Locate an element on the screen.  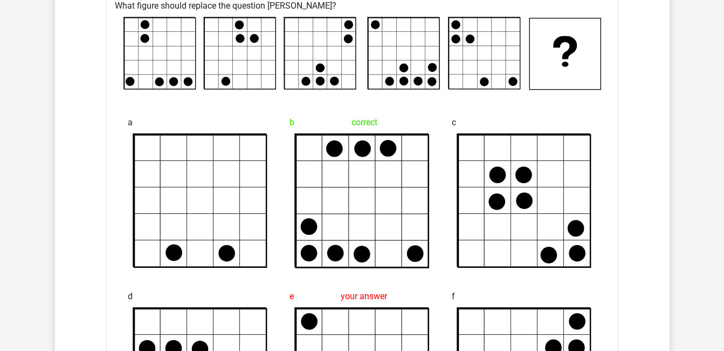
span: a is located at coordinates (130, 122).